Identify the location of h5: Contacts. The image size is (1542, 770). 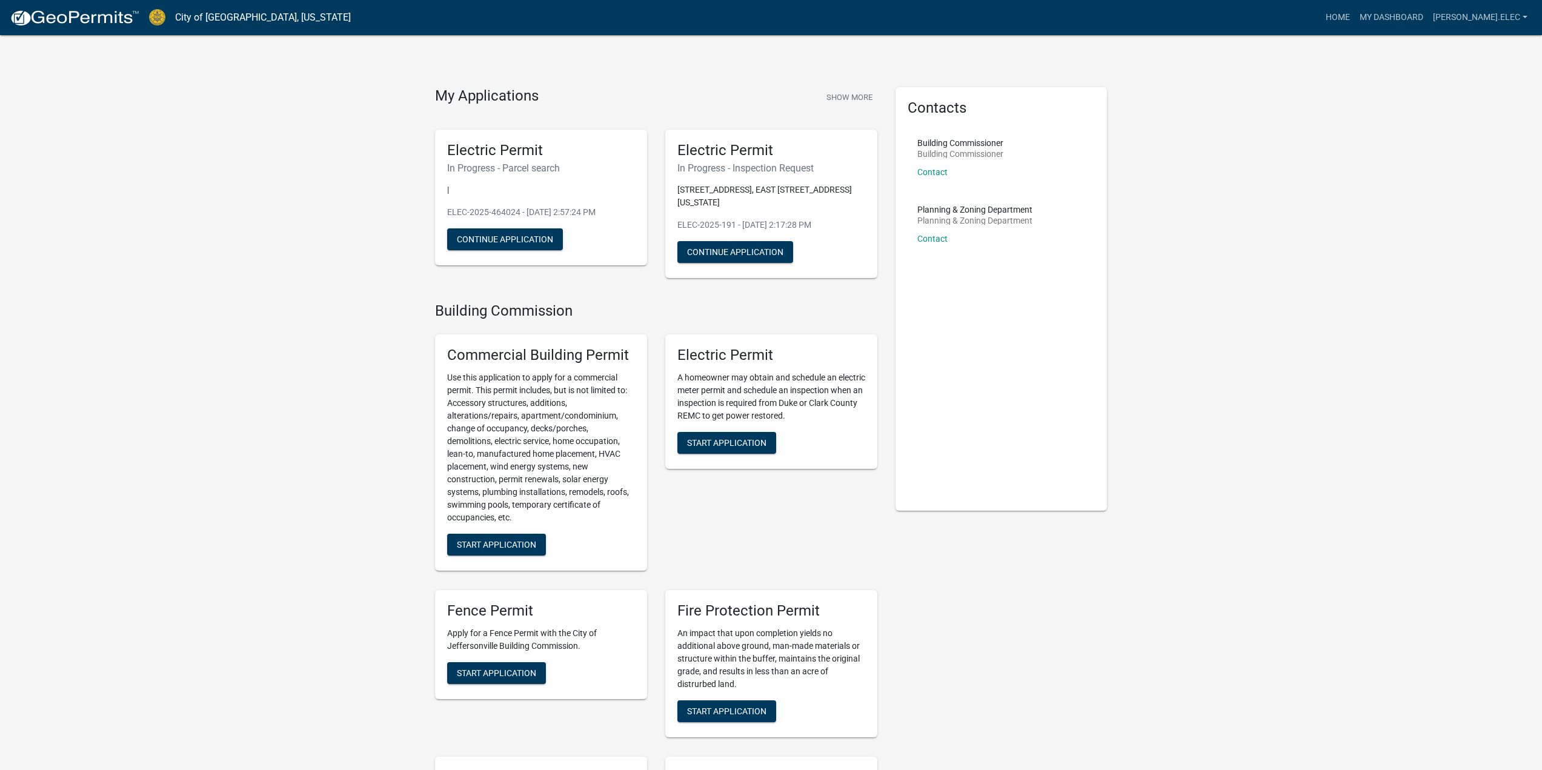
(1002, 108).